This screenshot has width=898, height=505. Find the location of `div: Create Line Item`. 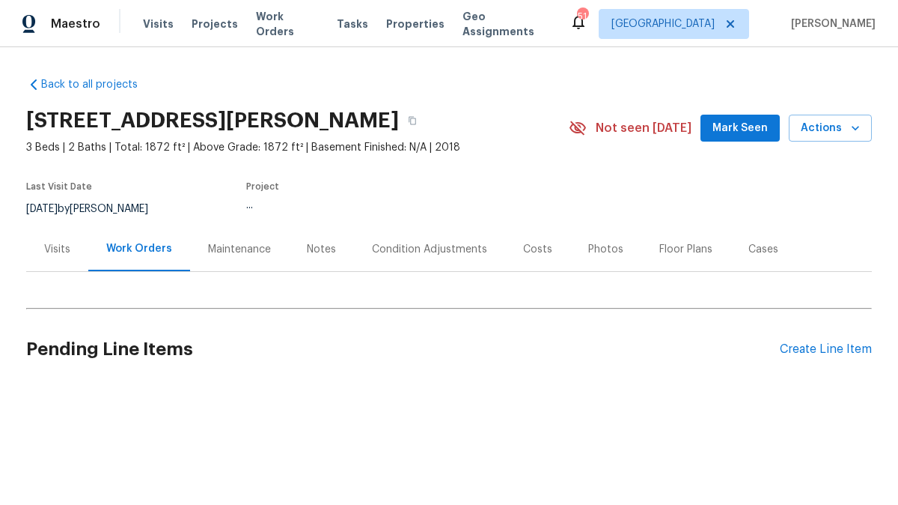

div: Create Line Item is located at coordinates (826, 349).